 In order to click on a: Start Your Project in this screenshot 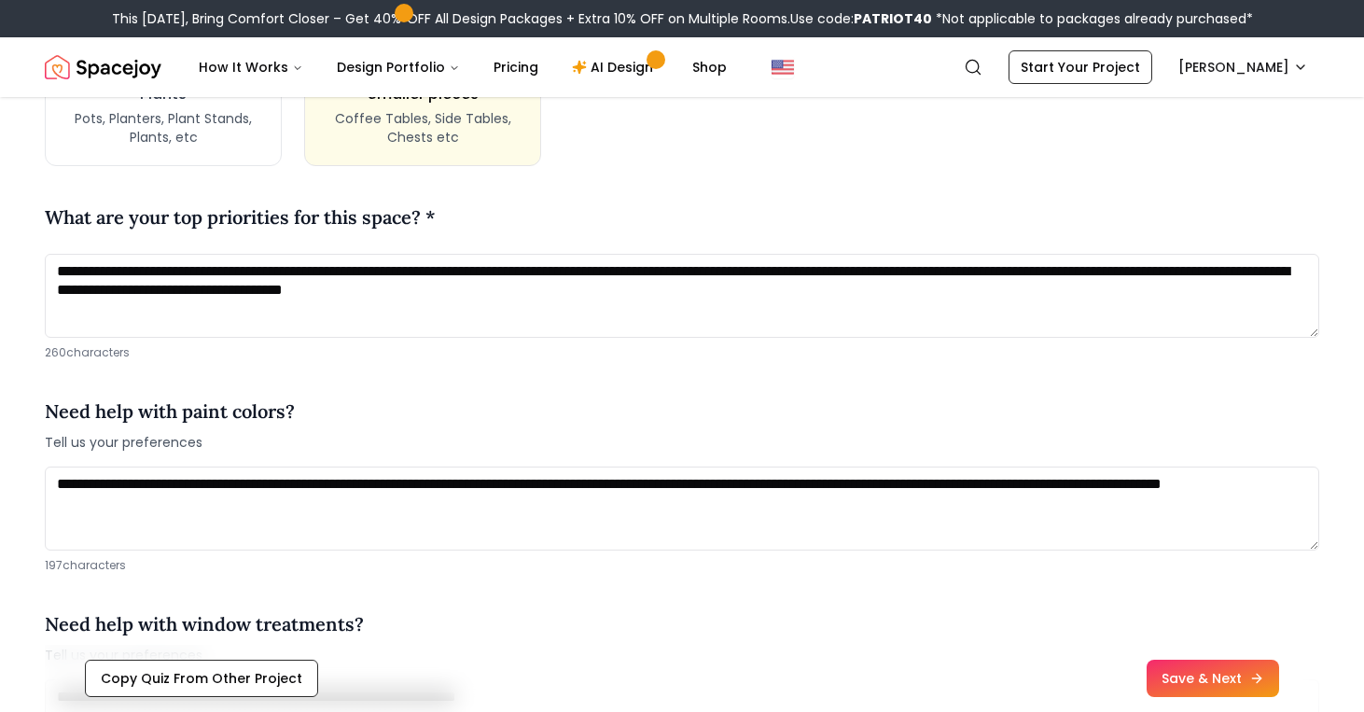, I will do `click(1080, 67)`.